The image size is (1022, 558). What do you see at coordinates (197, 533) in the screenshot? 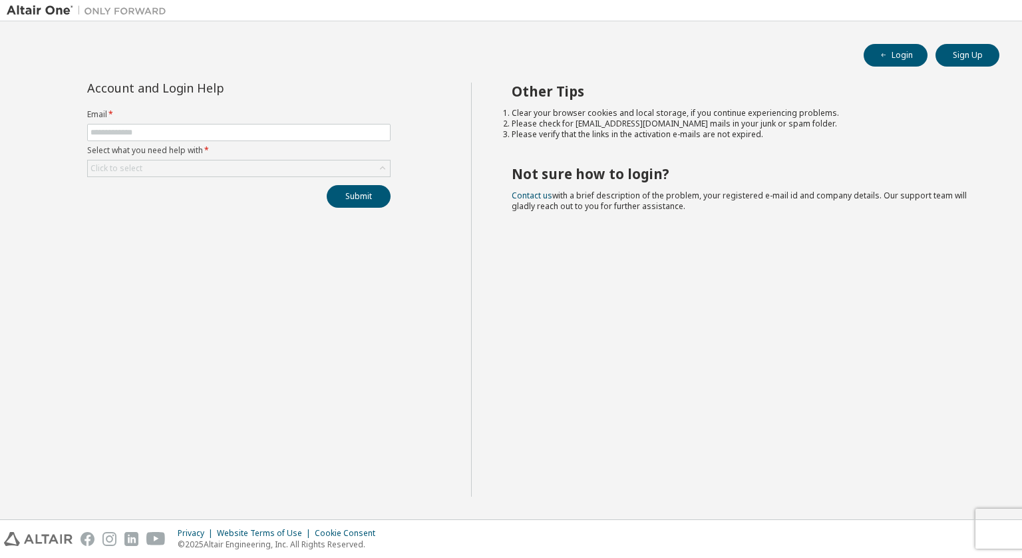
I see `div: Privacy` at bounding box center [197, 533].